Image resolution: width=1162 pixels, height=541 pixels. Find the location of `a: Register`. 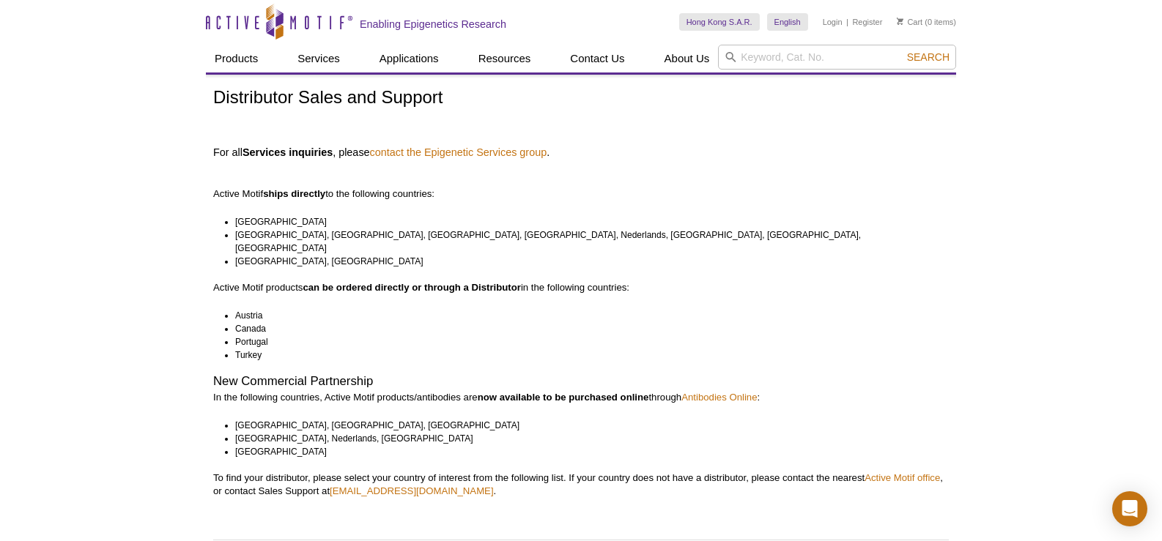

a: Register is located at coordinates (867, 22).